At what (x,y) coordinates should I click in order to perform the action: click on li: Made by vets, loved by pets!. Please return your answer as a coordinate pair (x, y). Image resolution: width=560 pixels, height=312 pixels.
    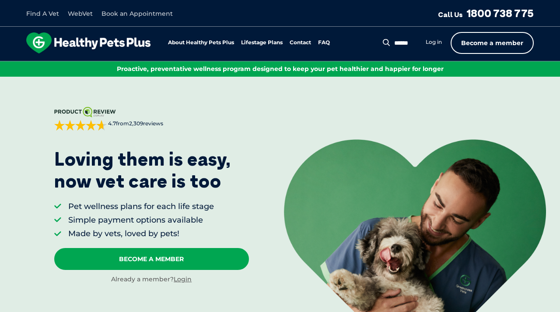
    Looking at the image, I should click on (141, 233).